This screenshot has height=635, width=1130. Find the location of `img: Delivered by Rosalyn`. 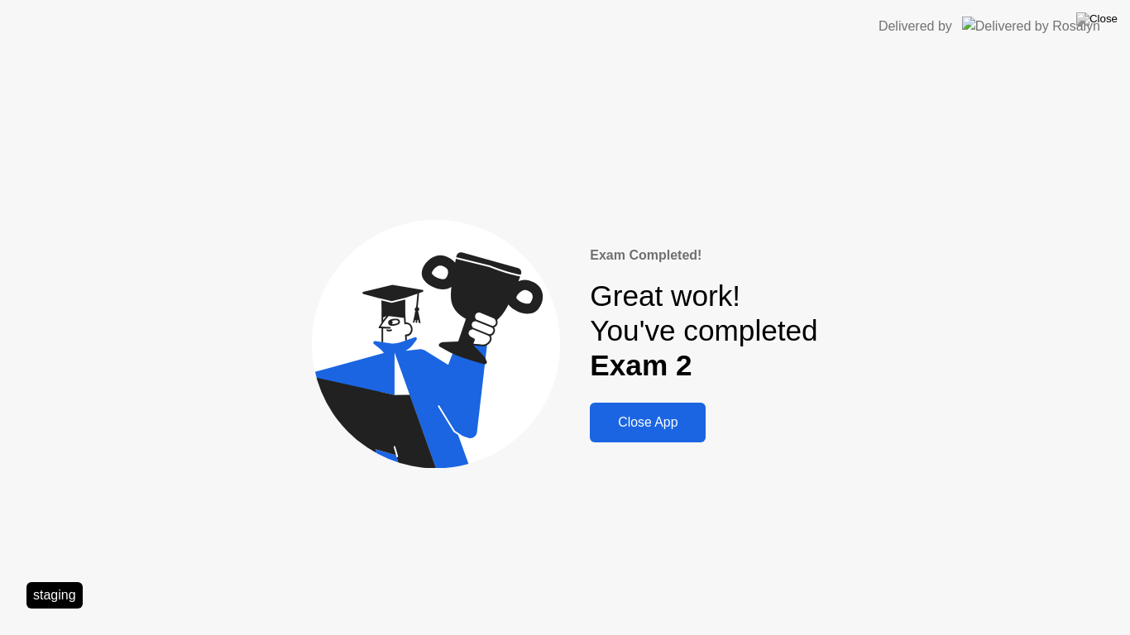

img: Delivered by Rosalyn is located at coordinates (1031, 26).